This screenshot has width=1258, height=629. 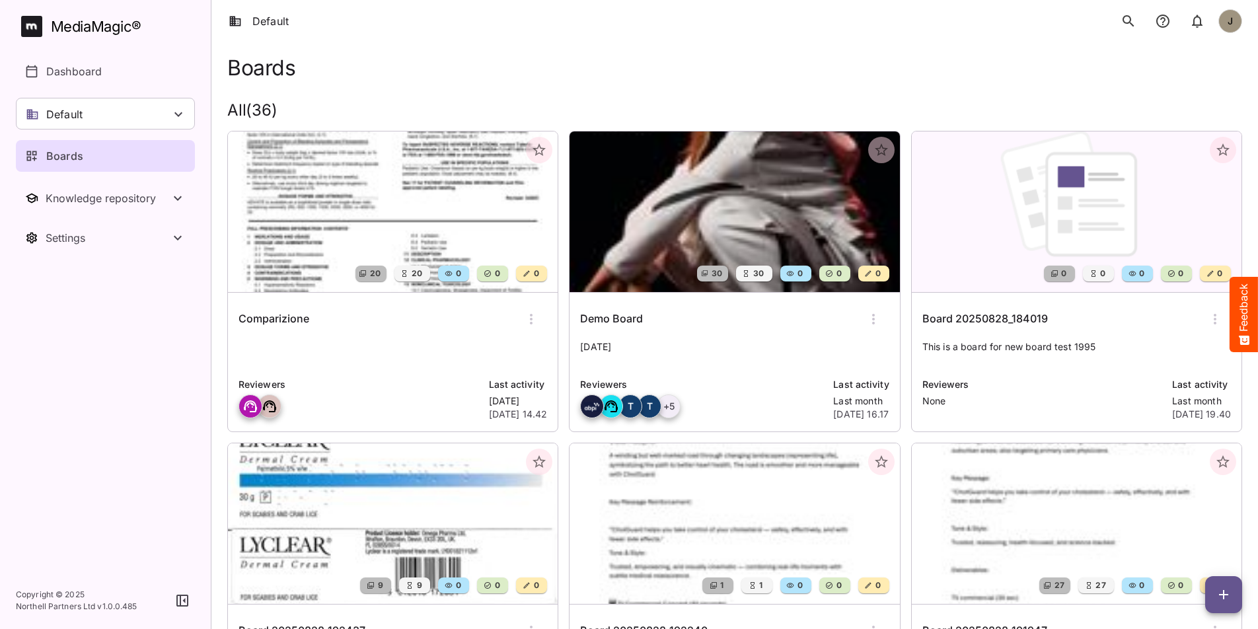 What do you see at coordinates (1076, 211) in the screenshot?
I see `img: Board 20250828_184019` at bounding box center [1076, 211].